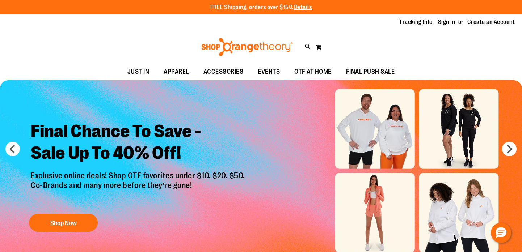 The image size is (522, 252). I want to click on span: JUST IN, so click(138, 72).